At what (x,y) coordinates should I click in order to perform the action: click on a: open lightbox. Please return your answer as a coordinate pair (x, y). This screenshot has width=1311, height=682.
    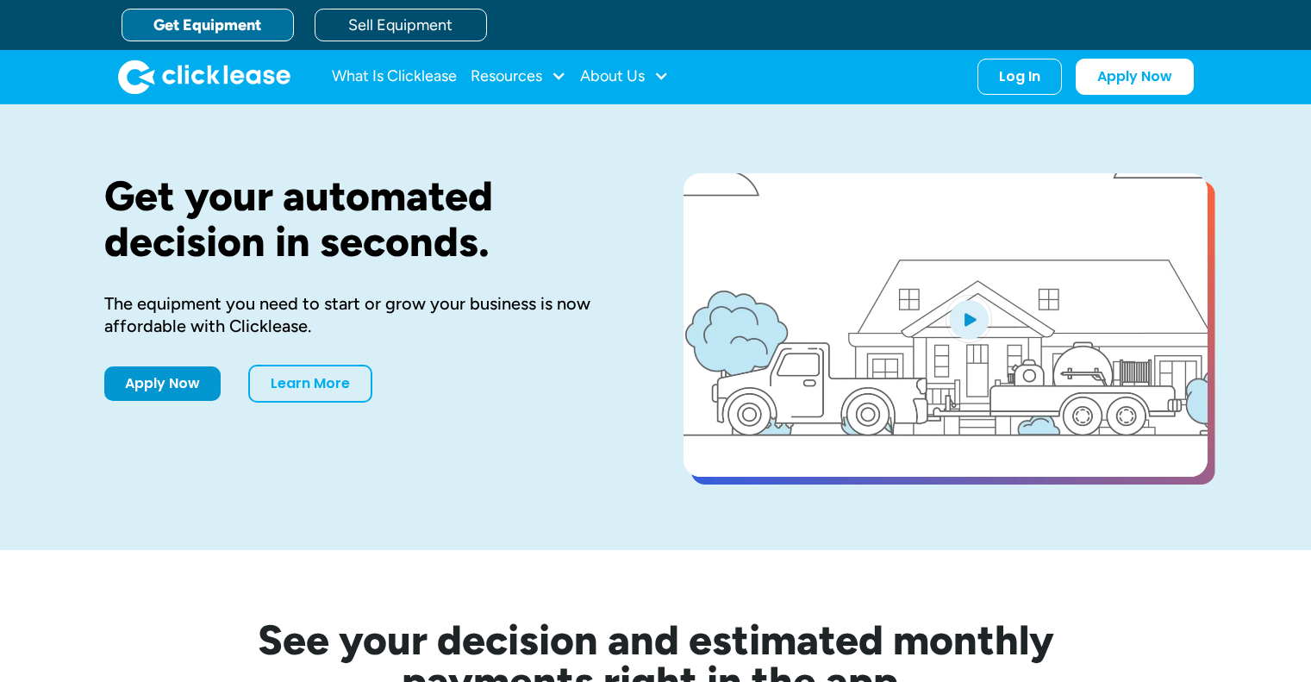
    Looking at the image, I should click on (945, 325).